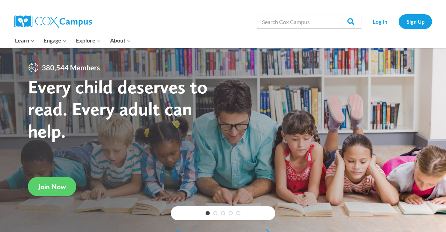  What do you see at coordinates (309, 22) in the screenshot?
I see `input: Search Cox Campus` at bounding box center [309, 22].